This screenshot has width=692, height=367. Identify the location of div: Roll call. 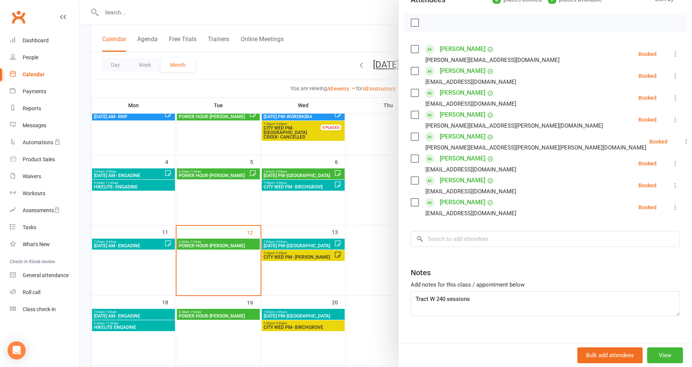
(31, 292).